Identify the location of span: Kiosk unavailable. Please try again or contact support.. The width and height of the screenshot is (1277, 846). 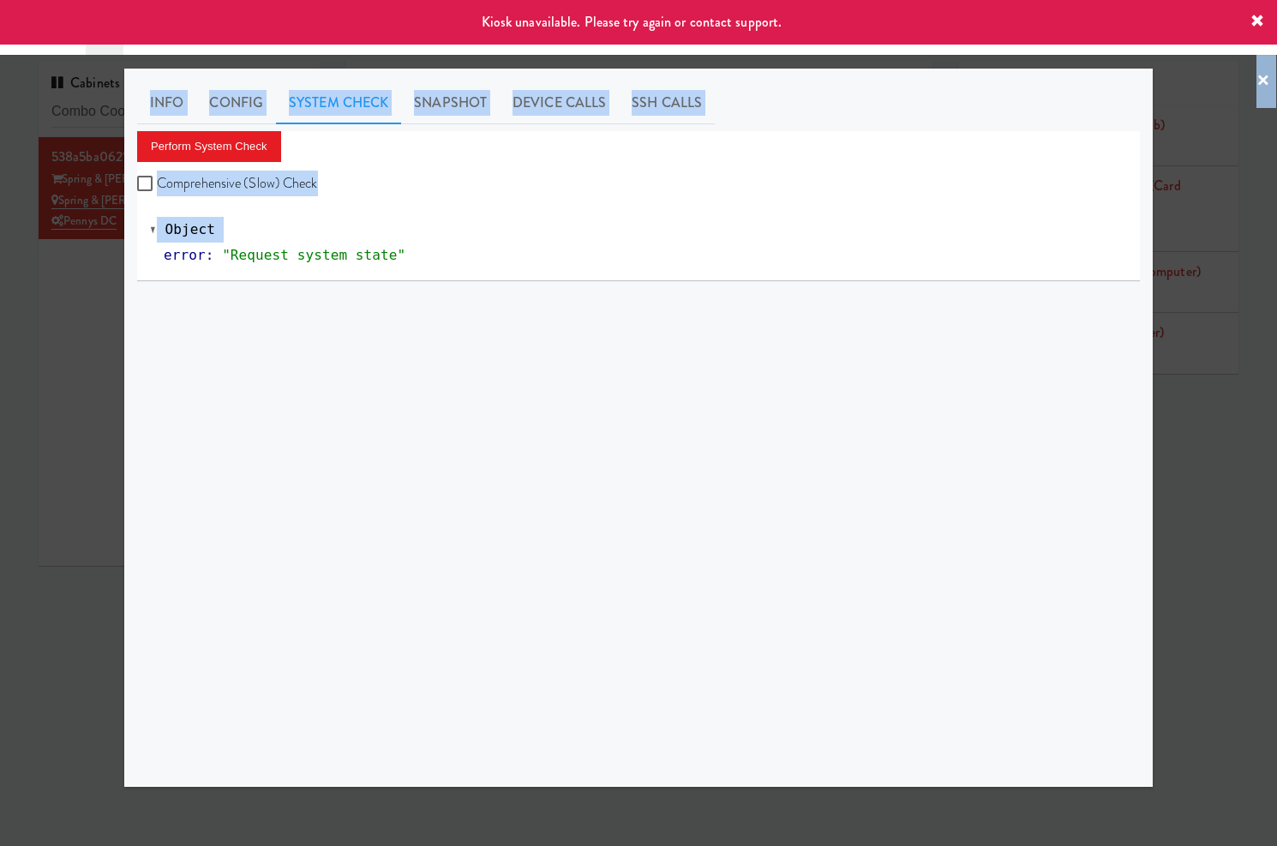
(632, 21).